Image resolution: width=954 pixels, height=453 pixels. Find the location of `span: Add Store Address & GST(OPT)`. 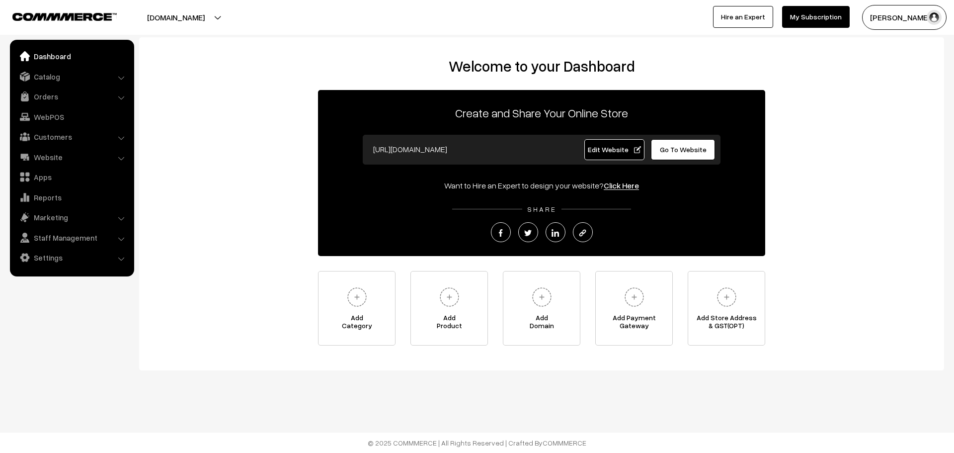

span: Add Store Address & GST(OPT) is located at coordinates (727, 324).